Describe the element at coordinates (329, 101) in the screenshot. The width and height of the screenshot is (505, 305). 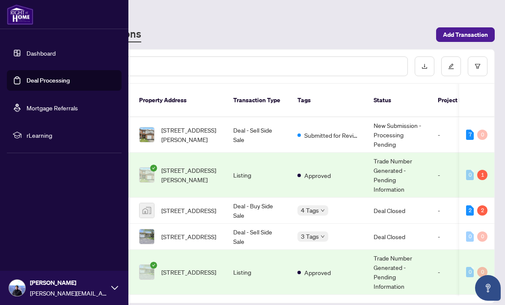
I see `th: Tags` at that location.